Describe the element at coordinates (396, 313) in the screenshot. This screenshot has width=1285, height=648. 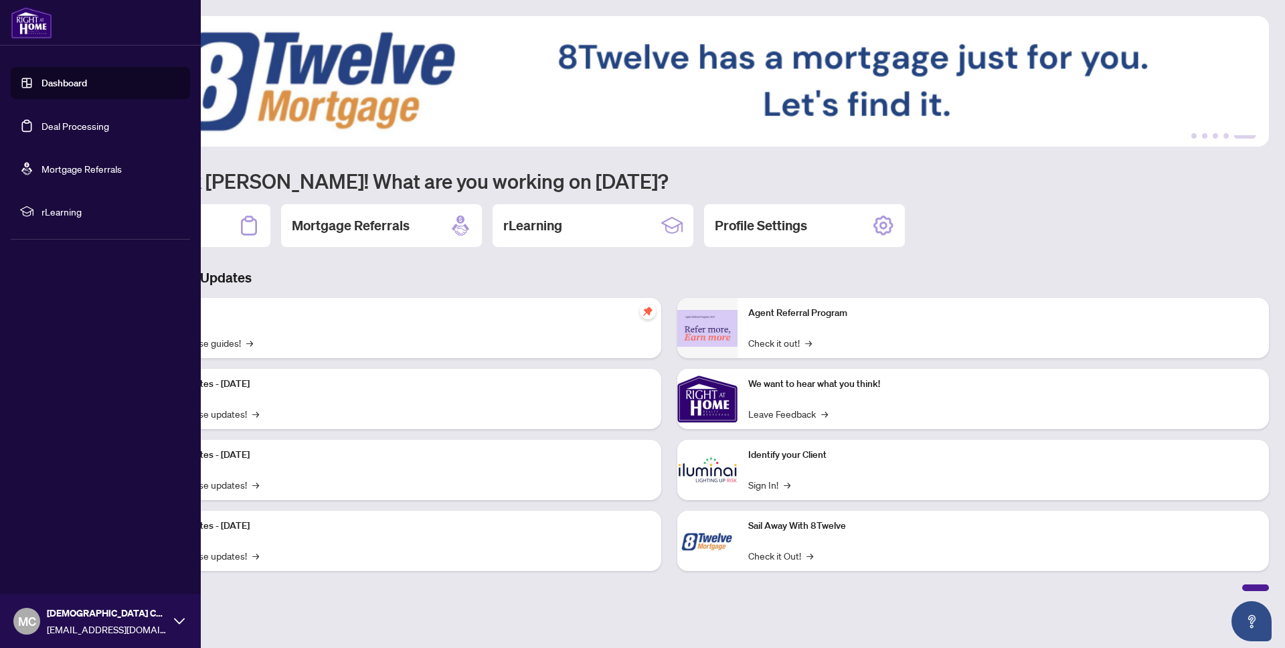
I see `p: Self-Help` at that location.